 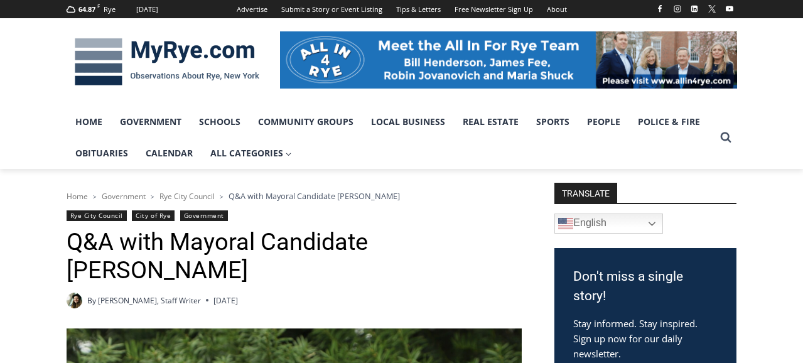 I want to click on a: YouTube, so click(x=729, y=9).